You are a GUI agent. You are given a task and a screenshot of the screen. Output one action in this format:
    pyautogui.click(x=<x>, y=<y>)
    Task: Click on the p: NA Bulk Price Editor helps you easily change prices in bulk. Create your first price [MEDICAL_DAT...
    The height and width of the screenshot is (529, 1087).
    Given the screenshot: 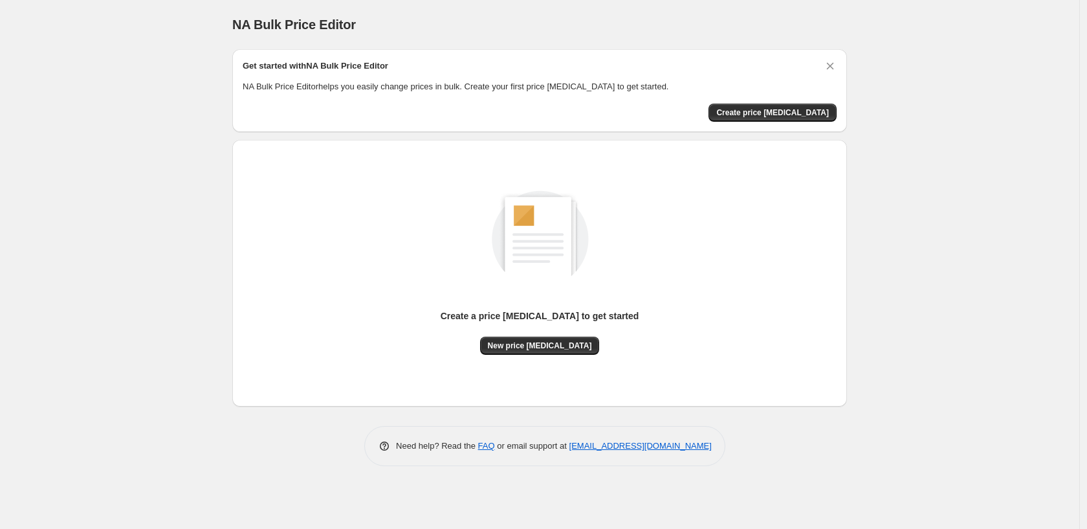 What is the action you would take?
    pyautogui.click(x=540, y=87)
    